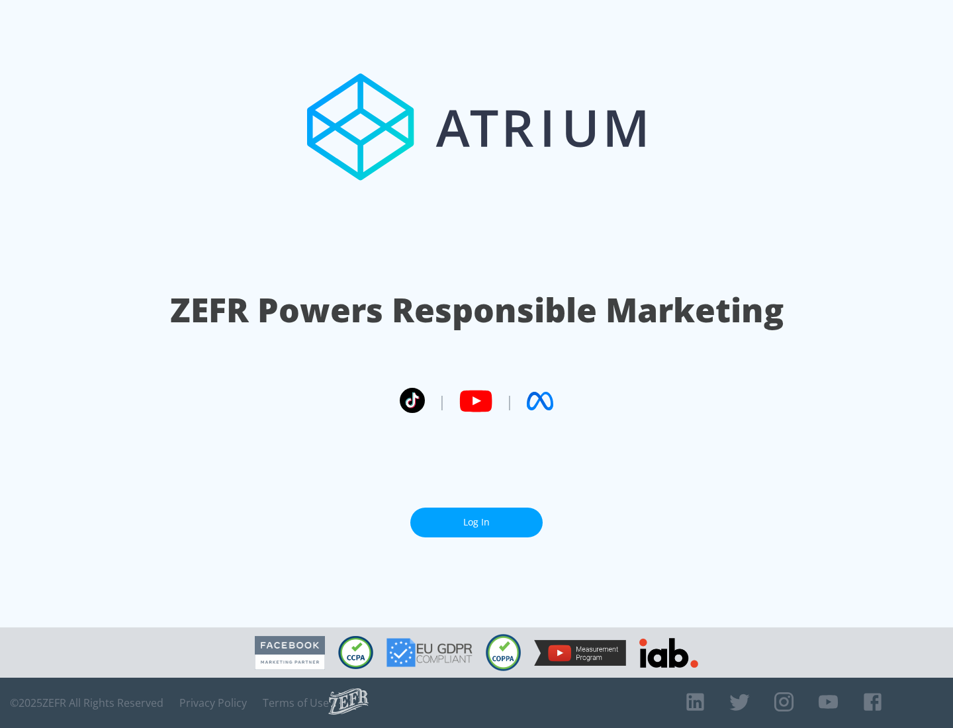 The width and height of the screenshot is (953, 728). I want to click on a: Terms of Use, so click(296, 703).